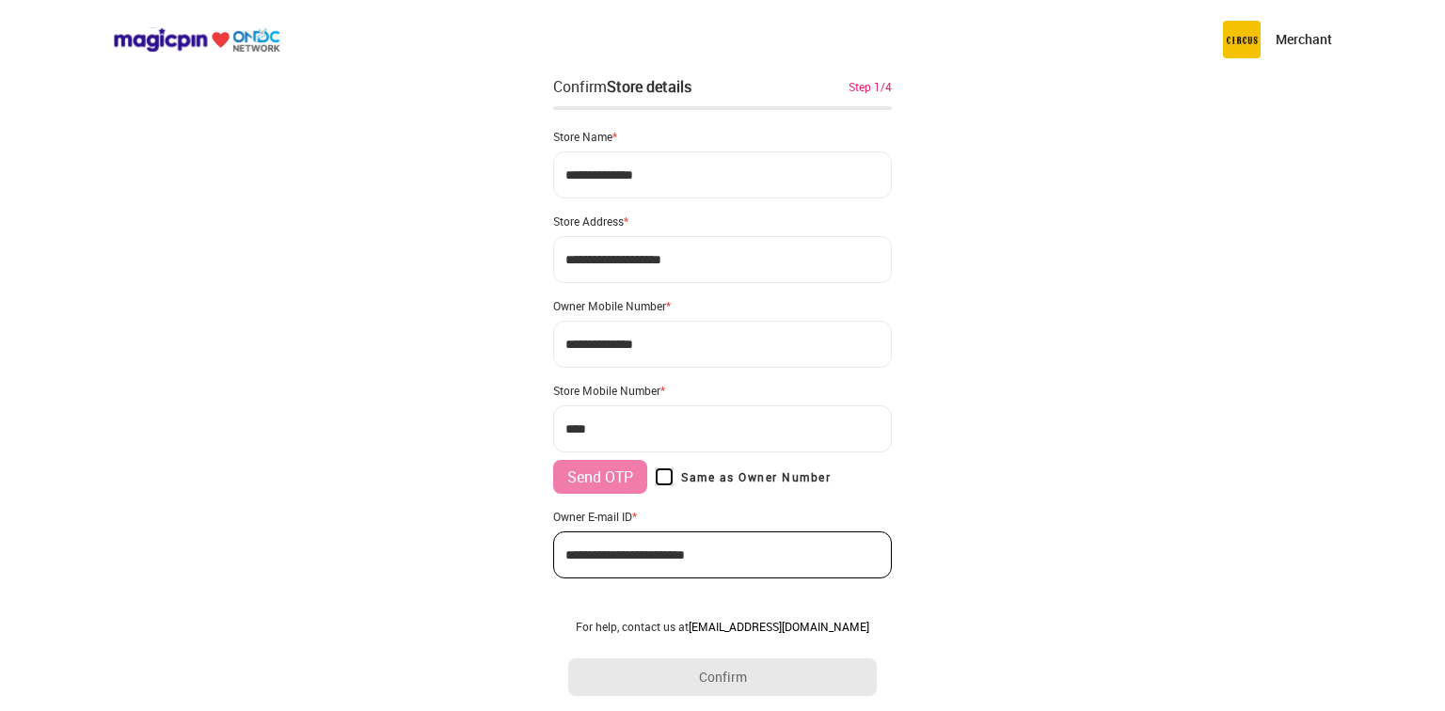  What do you see at coordinates (870, 87) in the screenshot?
I see `div: Step 1/4` at bounding box center [870, 87].